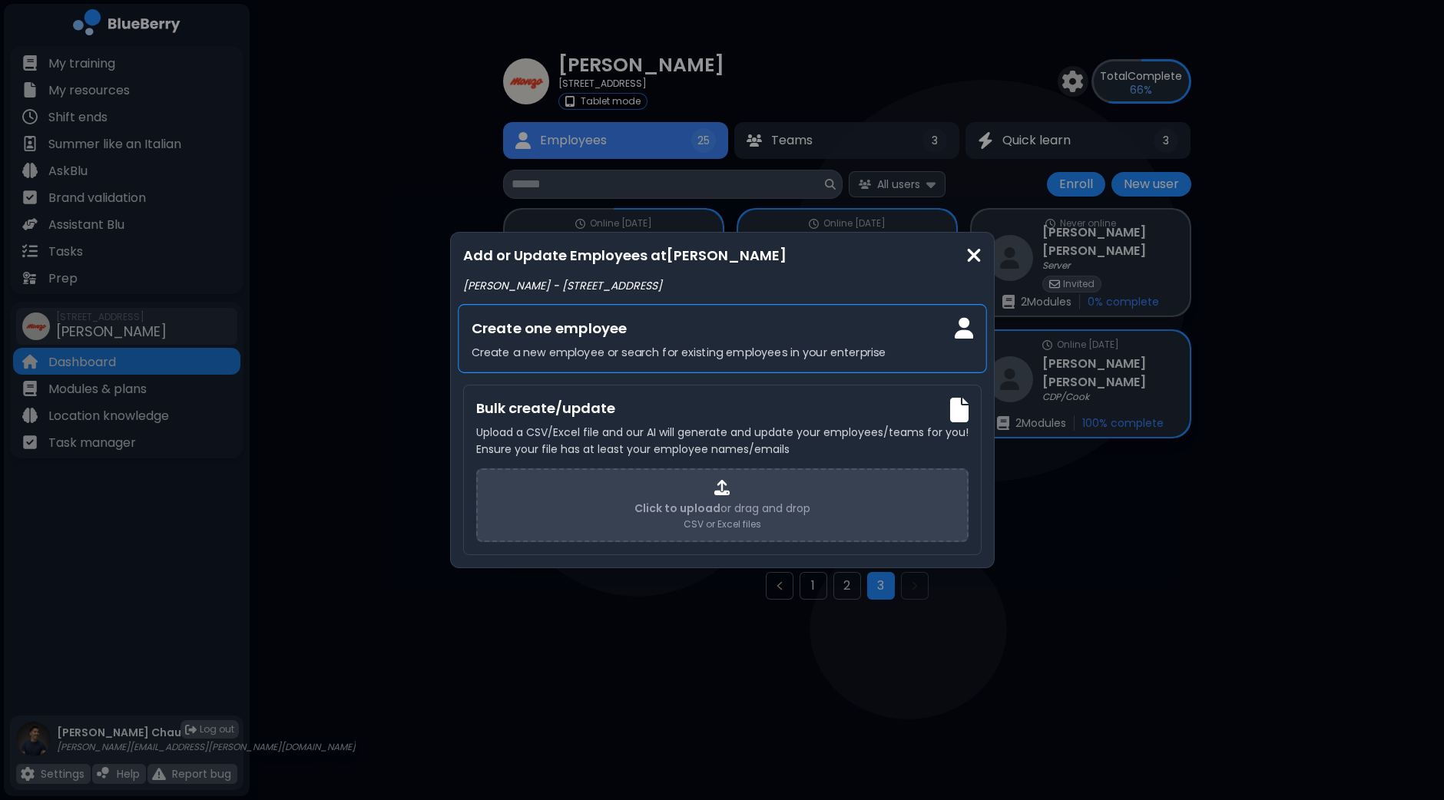 The image size is (1444, 800). What do you see at coordinates (722, 409) in the screenshot?
I see `h3: Bulk create/update` at bounding box center [722, 409].